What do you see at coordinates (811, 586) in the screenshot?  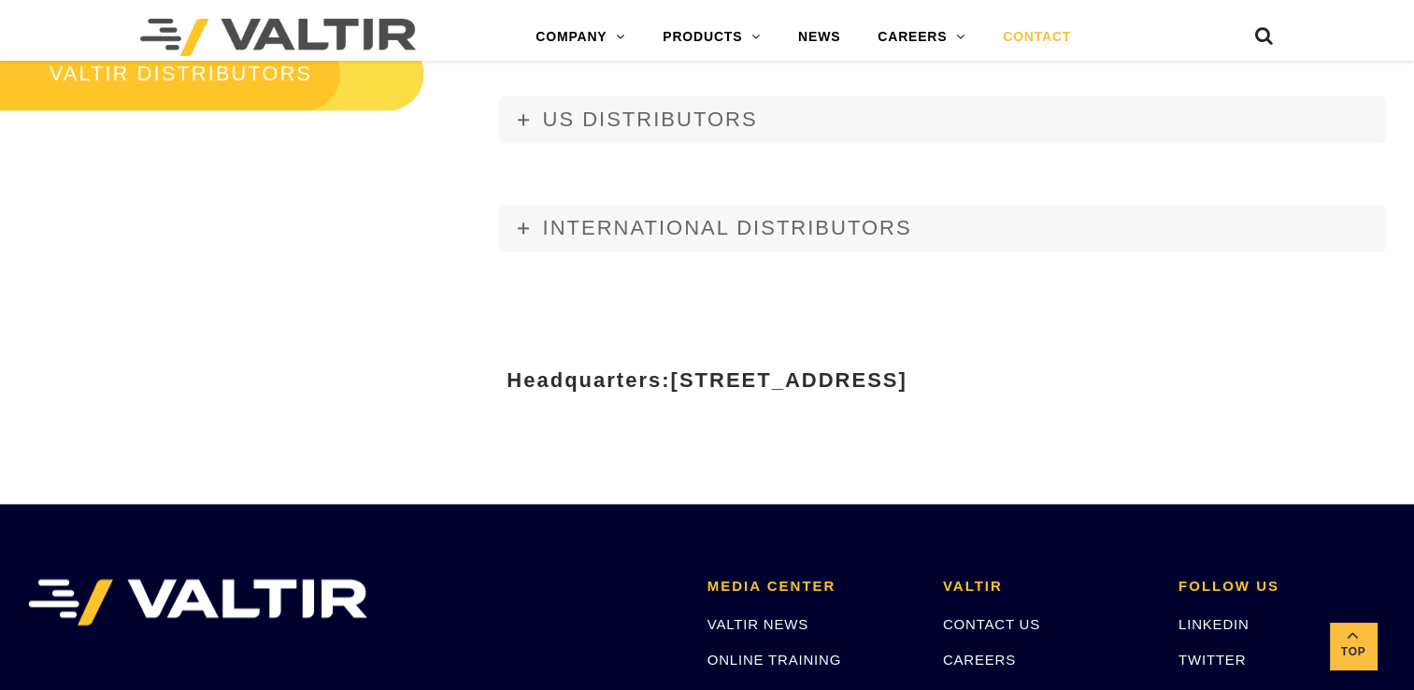 I see `h2: MEDIA CENTER` at bounding box center [811, 586].